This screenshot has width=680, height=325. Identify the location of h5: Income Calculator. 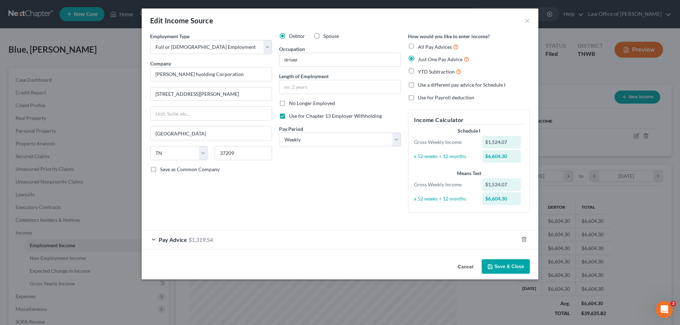
(469, 120).